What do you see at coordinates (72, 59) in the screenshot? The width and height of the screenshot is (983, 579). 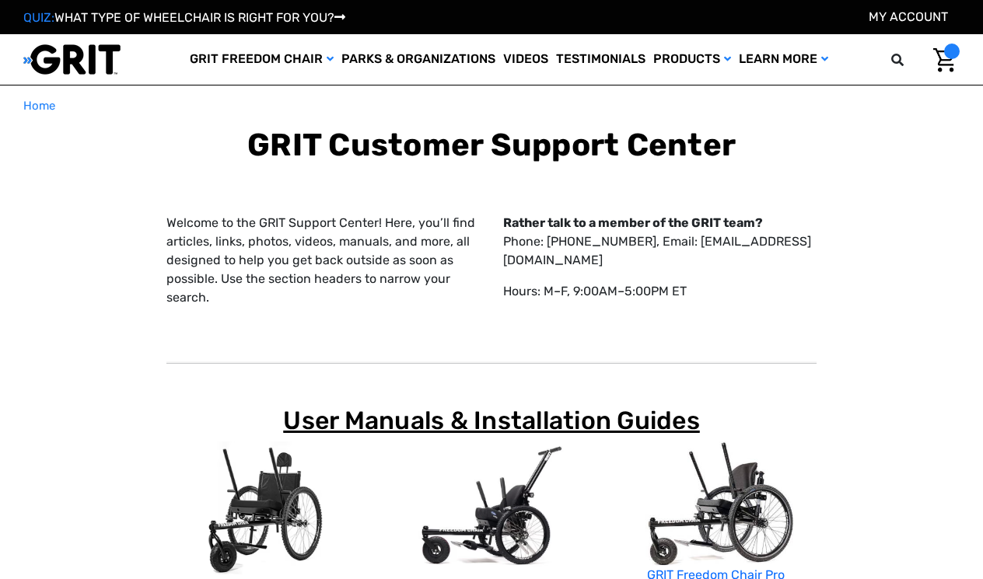 I see `img: GRIT All-Terrain Wheelchair and Mobility Equipment` at bounding box center [72, 59].